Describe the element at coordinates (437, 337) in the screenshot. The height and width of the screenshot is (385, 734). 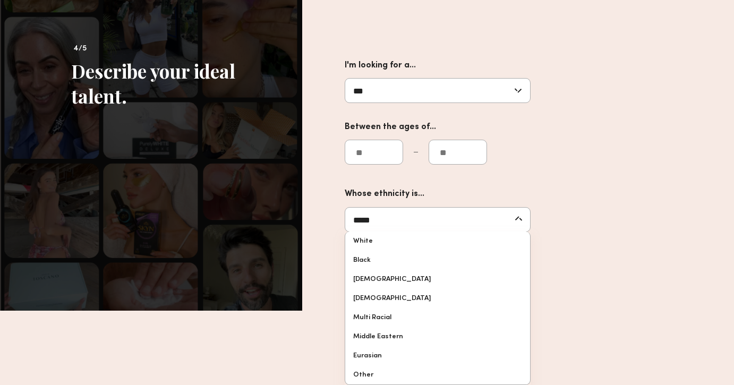
I see `div: Middle Eastern` at that location.